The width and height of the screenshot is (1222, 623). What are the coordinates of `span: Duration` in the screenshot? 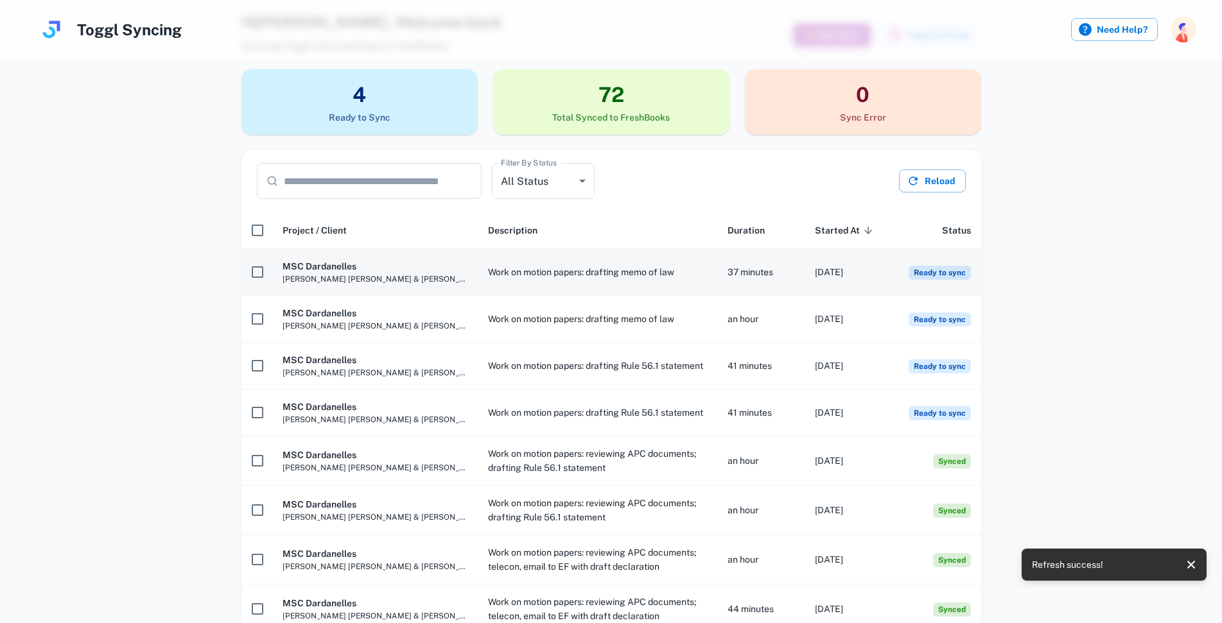 It's located at (746, 230).